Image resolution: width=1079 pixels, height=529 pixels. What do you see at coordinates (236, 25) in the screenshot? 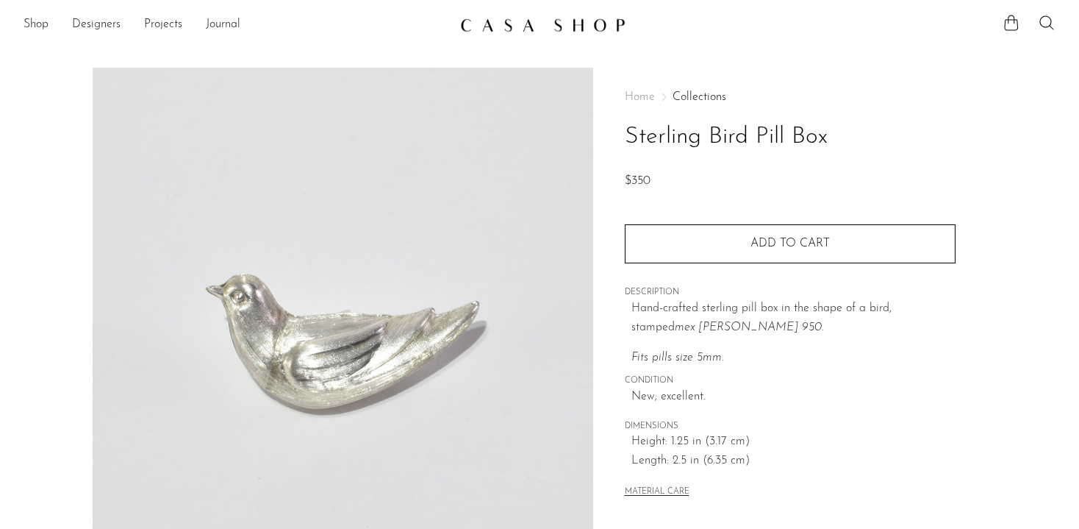
I see `ul: NEW HEADER MENU` at bounding box center [236, 25].